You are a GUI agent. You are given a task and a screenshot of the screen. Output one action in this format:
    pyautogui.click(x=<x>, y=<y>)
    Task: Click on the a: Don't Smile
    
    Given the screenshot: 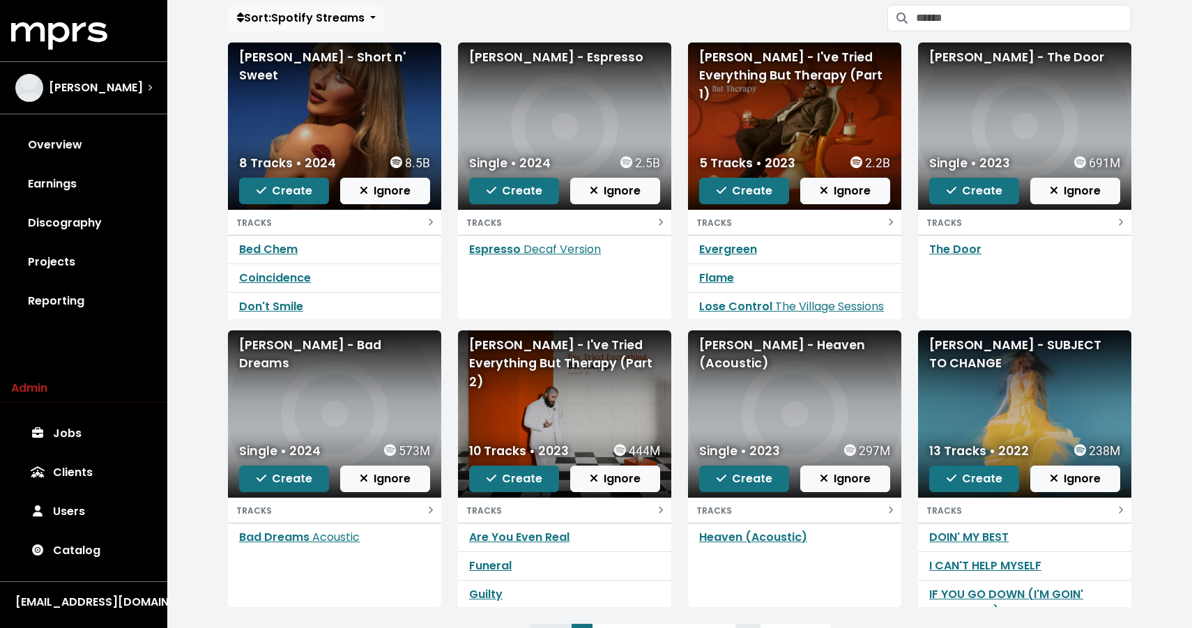 What is the action you would take?
    pyautogui.click(x=271, y=306)
    